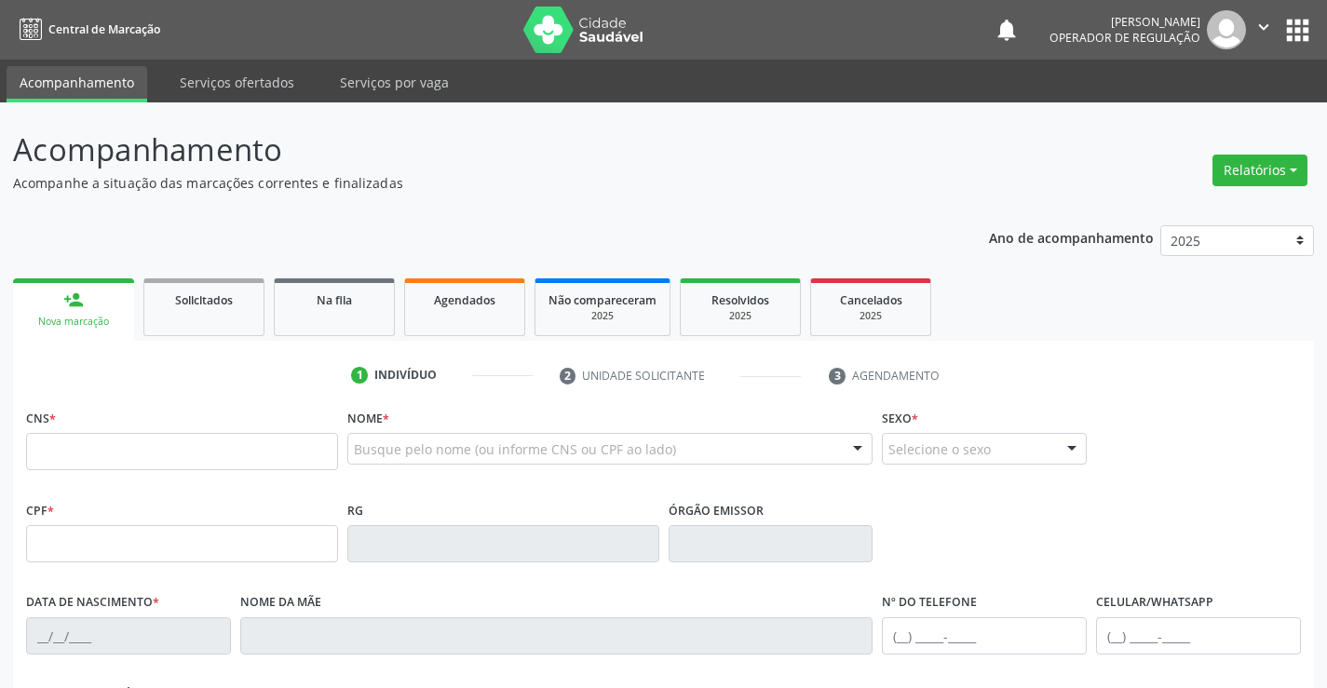  Describe the element at coordinates (236, 82) in the screenshot. I see `a: Serviços ofertados` at that location.